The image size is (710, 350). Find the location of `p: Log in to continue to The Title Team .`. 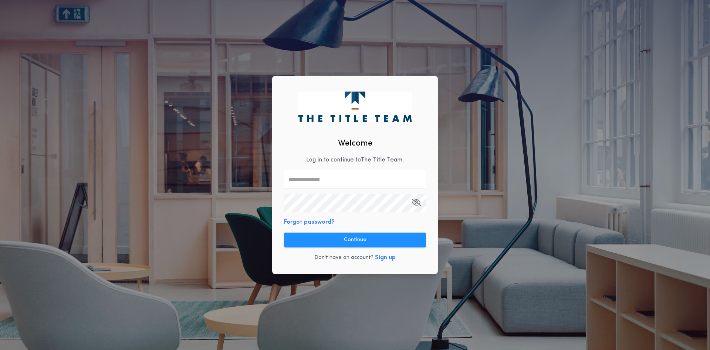

p: Log in to continue to The Title Team . is located at coordinates (355, 160).